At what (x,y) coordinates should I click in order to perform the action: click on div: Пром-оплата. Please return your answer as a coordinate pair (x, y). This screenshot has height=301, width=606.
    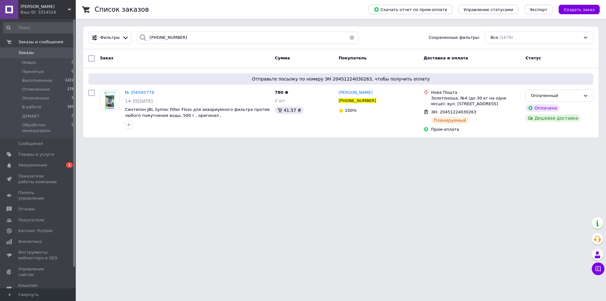
    Looking at the image, I should click on (475, 129).